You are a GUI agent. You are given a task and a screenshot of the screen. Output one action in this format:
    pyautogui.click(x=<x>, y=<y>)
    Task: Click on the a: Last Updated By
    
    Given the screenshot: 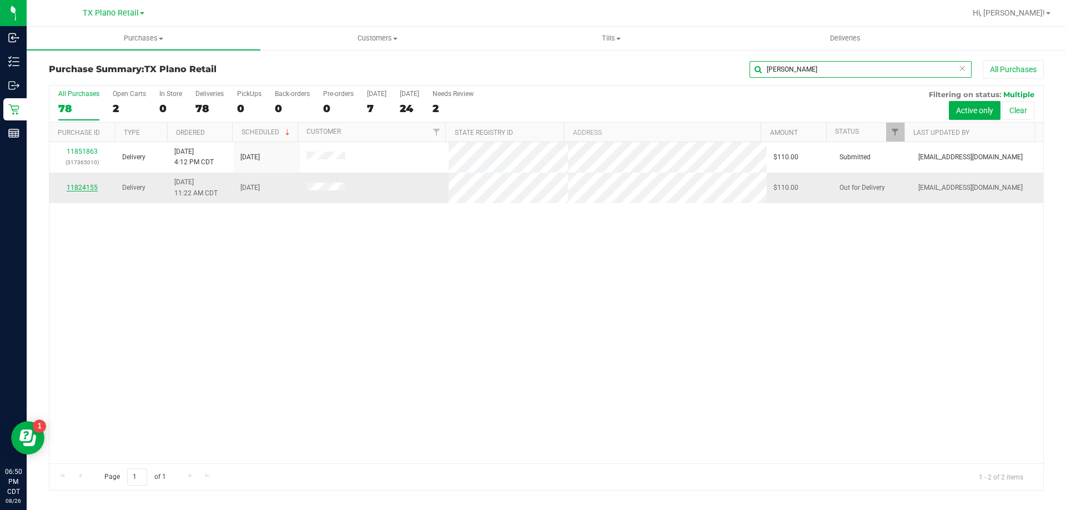 What is the action you would take?
    pyautogui.click(x=941, y=133)
    